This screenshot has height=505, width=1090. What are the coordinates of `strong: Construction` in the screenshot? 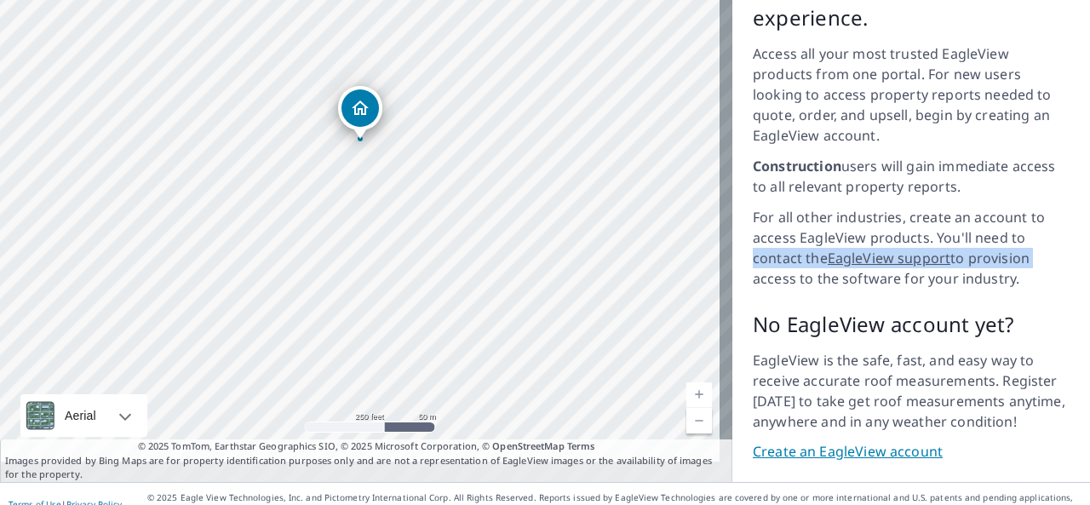 It's located at (797, 166).